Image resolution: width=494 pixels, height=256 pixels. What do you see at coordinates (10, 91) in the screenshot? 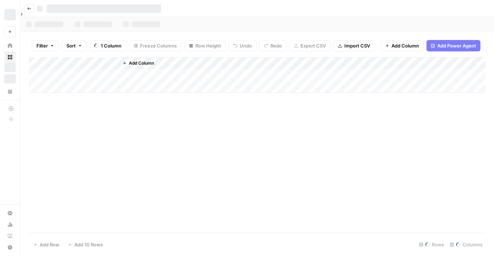
I see `a: Your Data` at bounding box center [10, 91].